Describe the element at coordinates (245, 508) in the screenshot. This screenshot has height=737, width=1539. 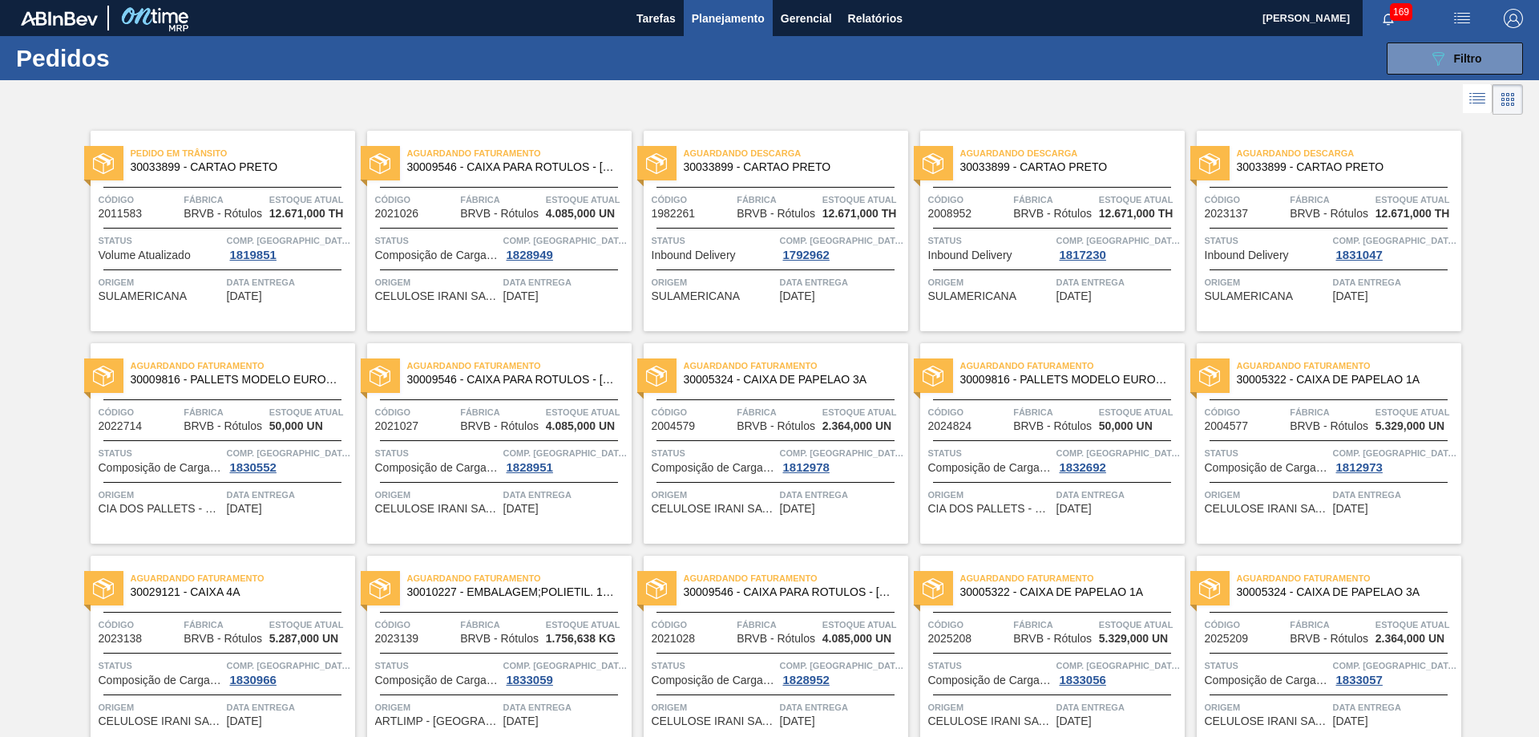
I see `span: 12/09/2025` at that location.